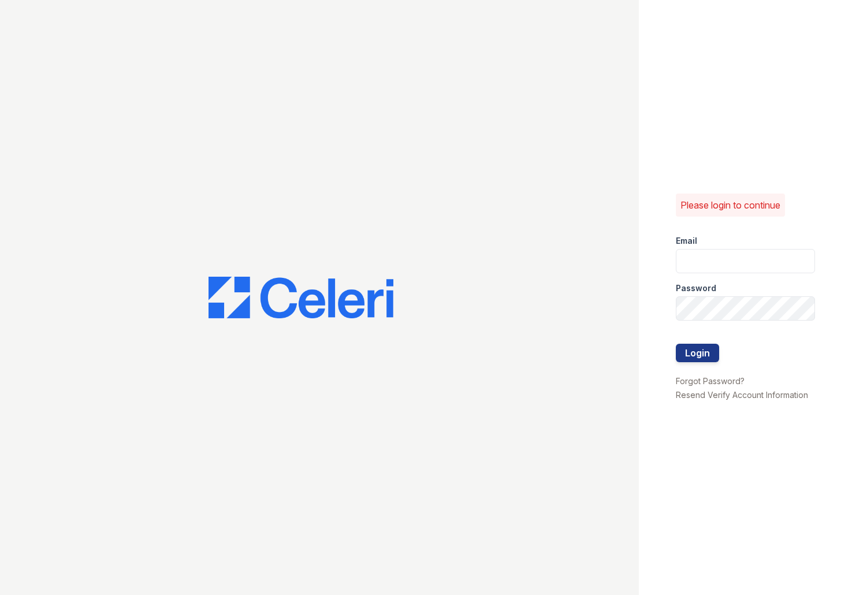  I want to click on p: Please login to continue, so click(730, 205).